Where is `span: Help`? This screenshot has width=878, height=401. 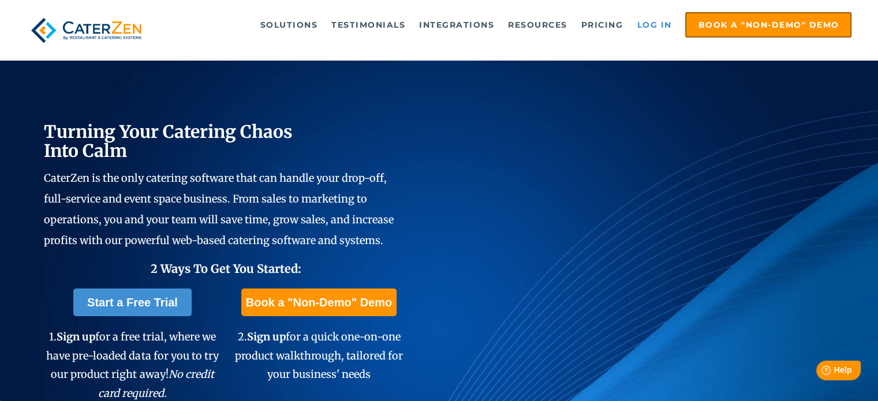 span: Help is located at coordinates (68, 14).